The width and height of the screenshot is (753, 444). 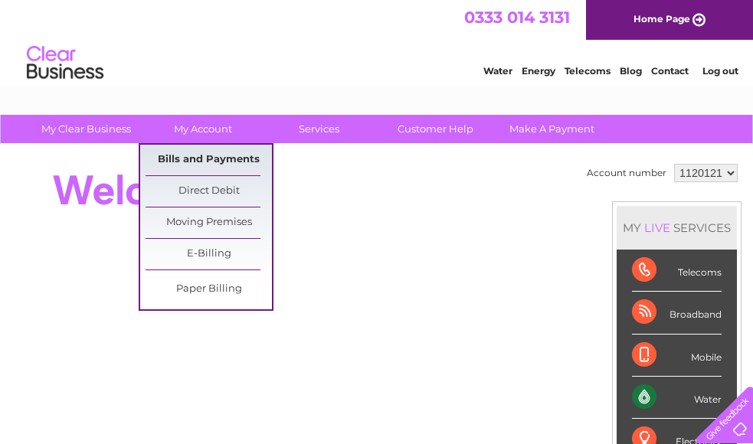 I want to click on div: Mobile, so click(x=676, y=355).